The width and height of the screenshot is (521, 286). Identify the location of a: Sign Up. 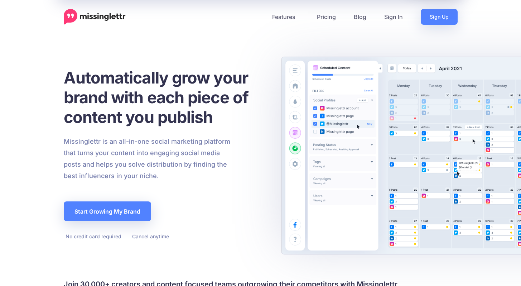
(439, 17).